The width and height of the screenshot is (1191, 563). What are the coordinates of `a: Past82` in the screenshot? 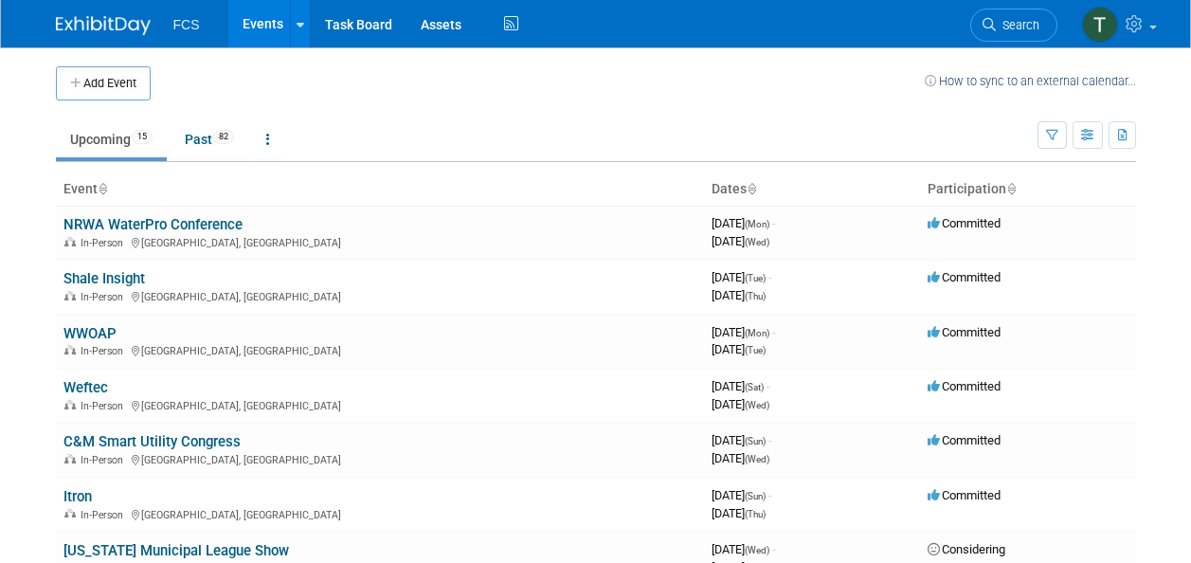 It's located at (209, 139).